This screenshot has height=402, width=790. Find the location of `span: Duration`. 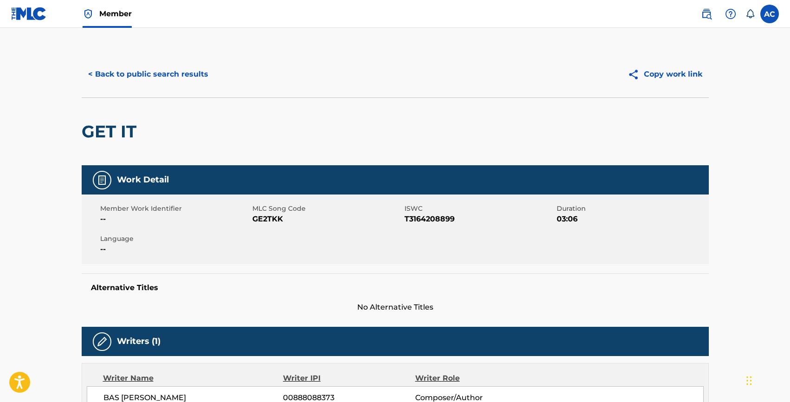

span: Duration is located at coordinates (632, 208).